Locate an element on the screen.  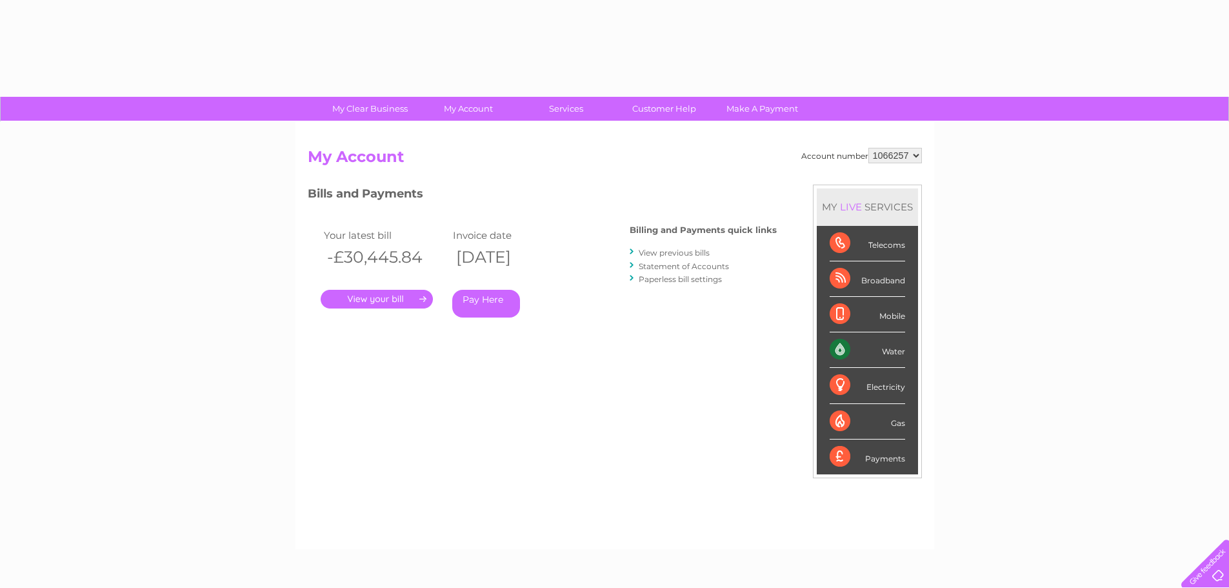
a: Customer Help is located at coordinates (664, 108).